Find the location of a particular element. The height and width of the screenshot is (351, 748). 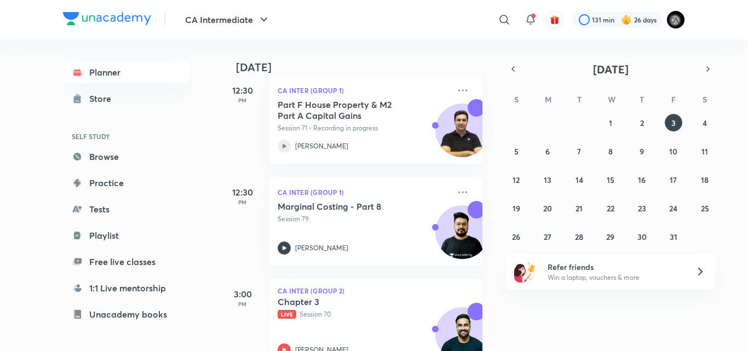

button: October 20, 2025 is located at coordinates (548, 208).